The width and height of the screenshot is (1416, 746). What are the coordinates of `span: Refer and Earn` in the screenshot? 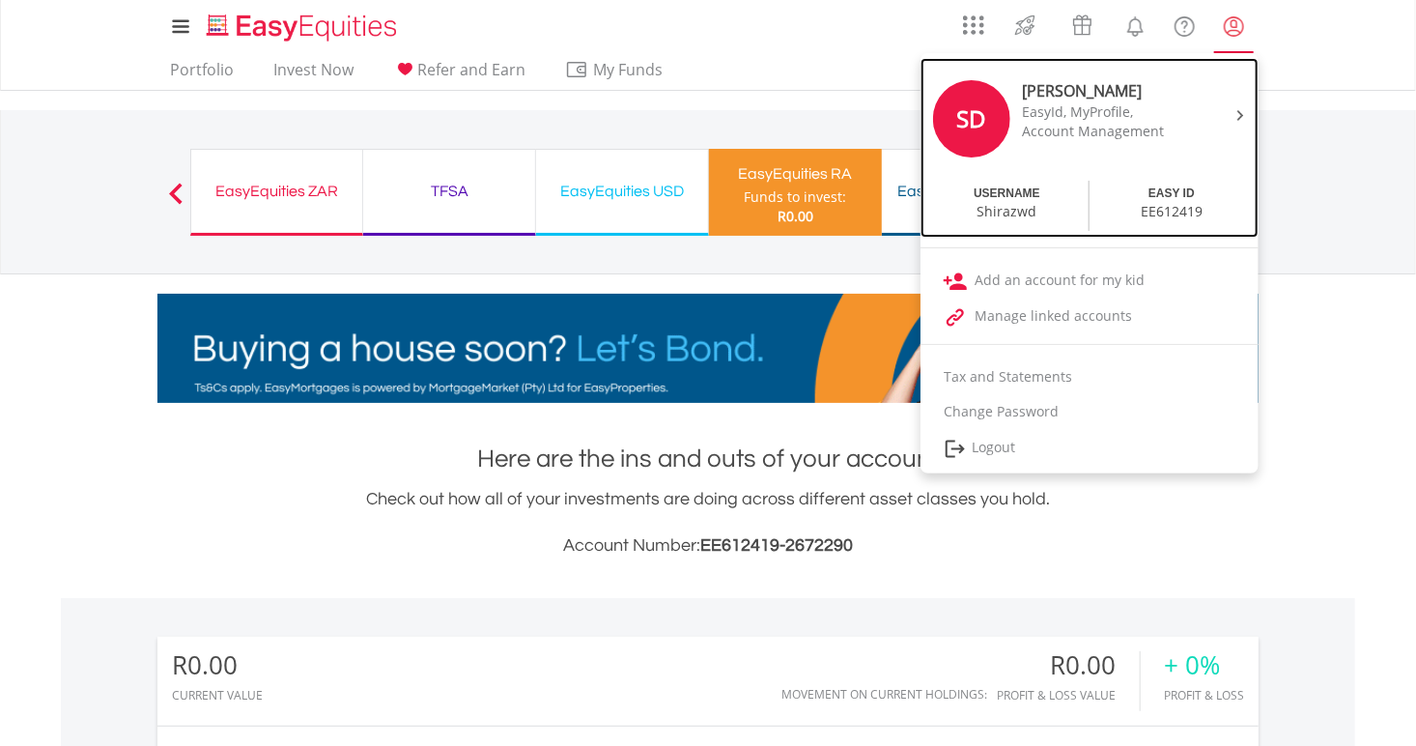 It's located at (471, 70).